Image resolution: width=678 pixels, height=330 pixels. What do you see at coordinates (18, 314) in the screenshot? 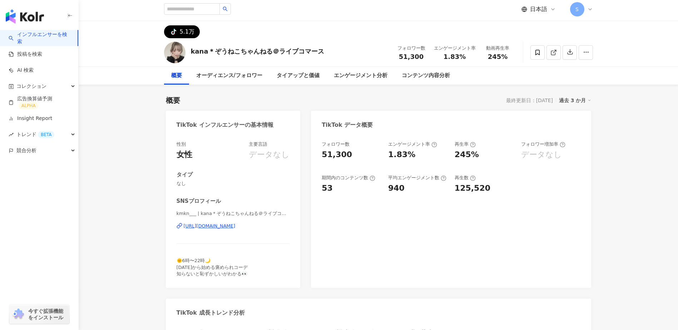
I see `img: chrome extension` at bounding box center [18, 314].